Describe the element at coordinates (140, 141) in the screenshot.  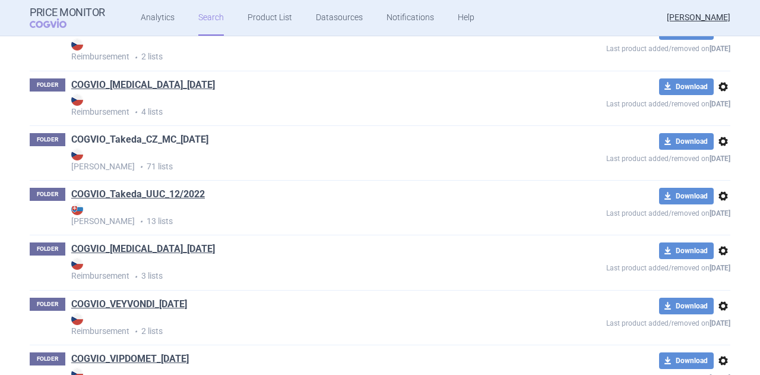
I see `h1: COGVIO_Takeda_CZ_MC_07.08.2025` at that location.